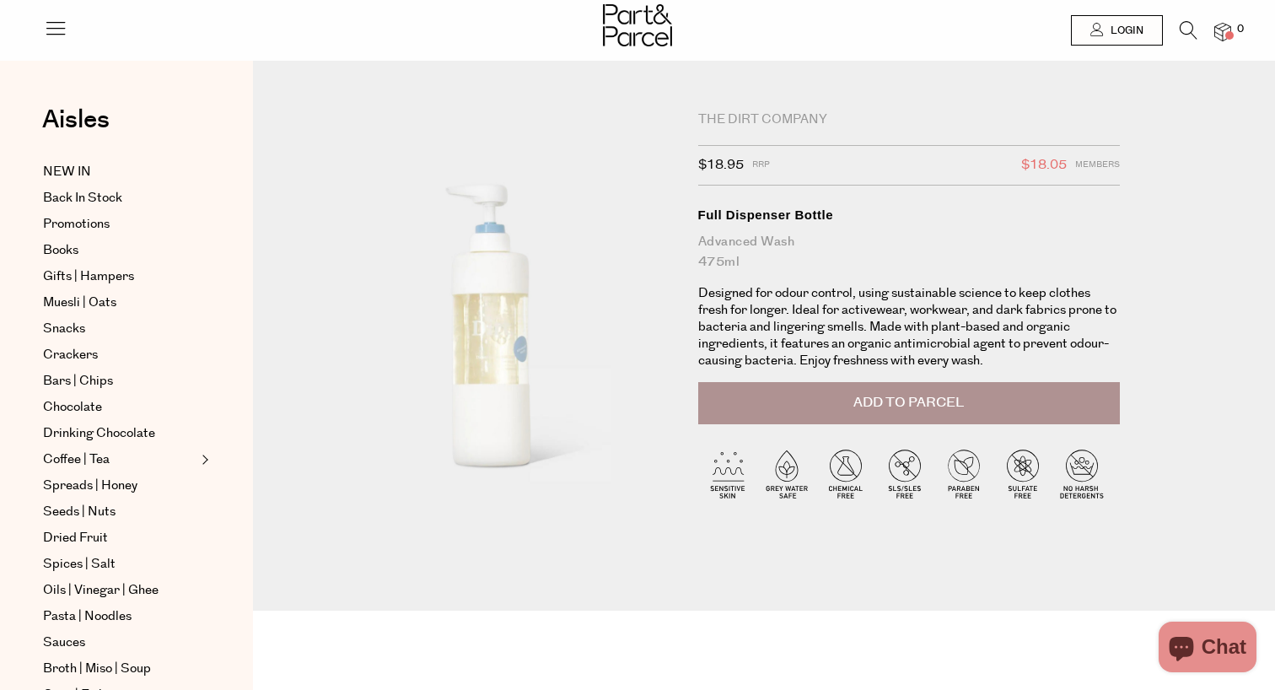 The height and width of the screenshot is (690, 1275). Describe the element at coordinates (97, 669) in the screenshot. I see `span: Broth | Miso | Soup` at that location.